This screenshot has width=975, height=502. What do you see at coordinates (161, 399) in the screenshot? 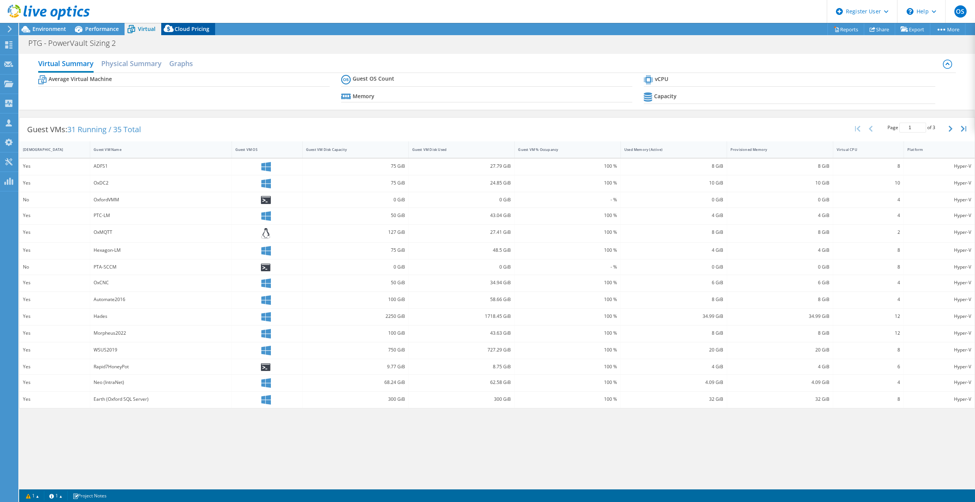
I see `div: Earth (Oxford SQL Server)` at bounding box center [161, 399].